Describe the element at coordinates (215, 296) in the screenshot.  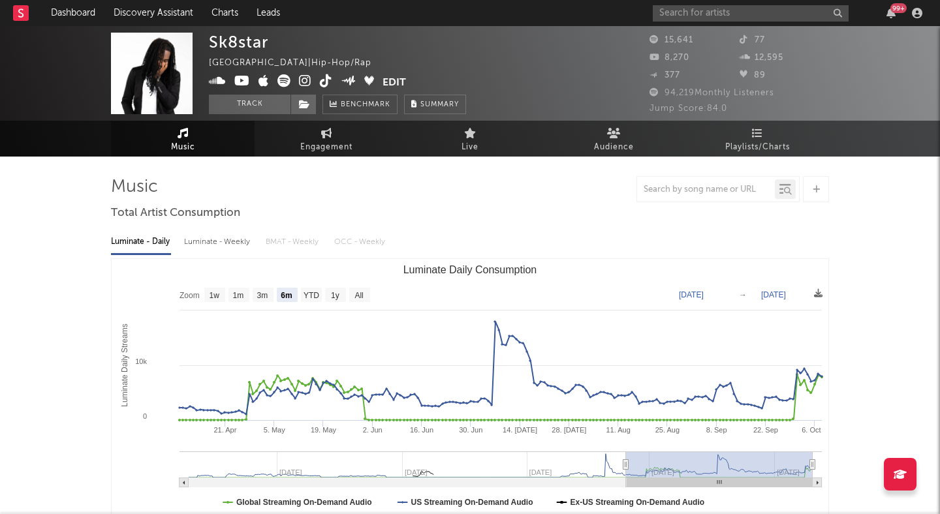
I see `text: 1w` at that location.